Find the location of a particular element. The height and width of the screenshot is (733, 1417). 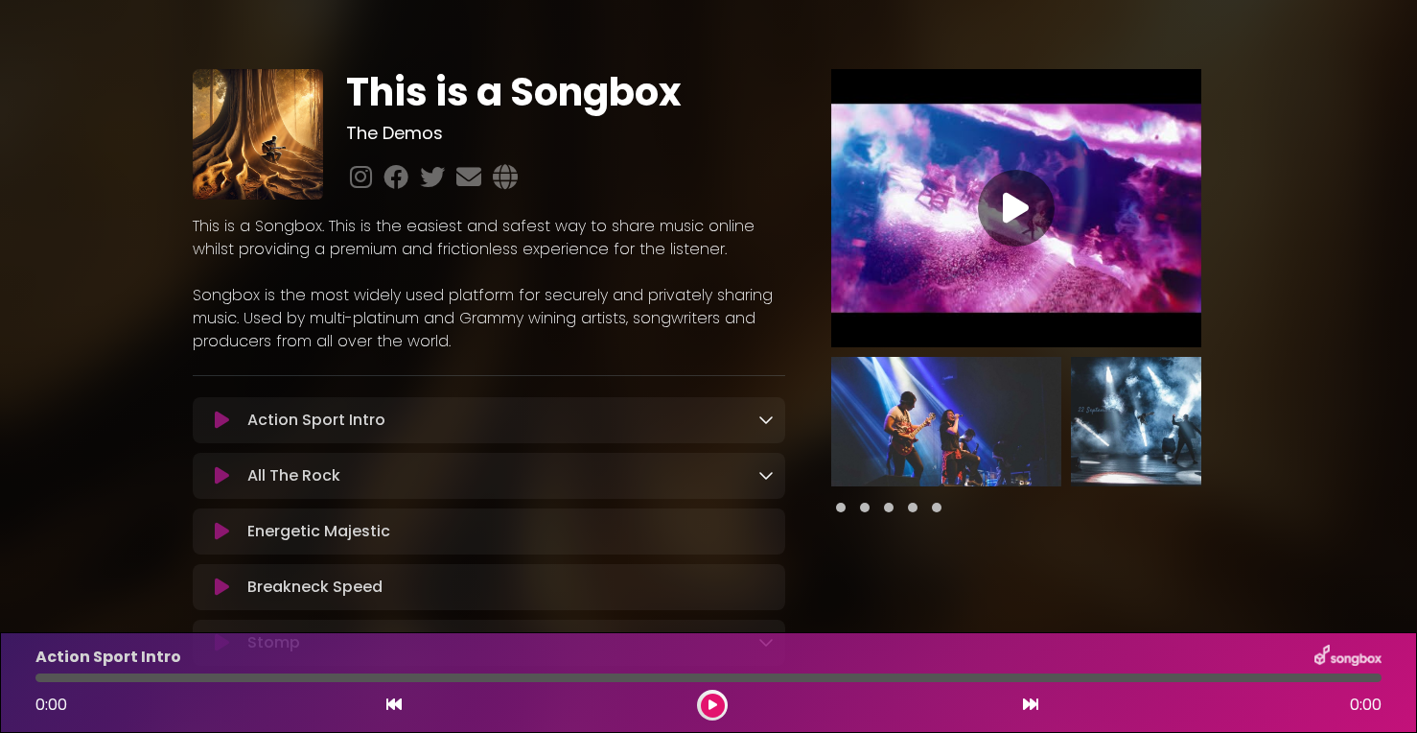

p: All The Rock is located at coordinates (293, 476).